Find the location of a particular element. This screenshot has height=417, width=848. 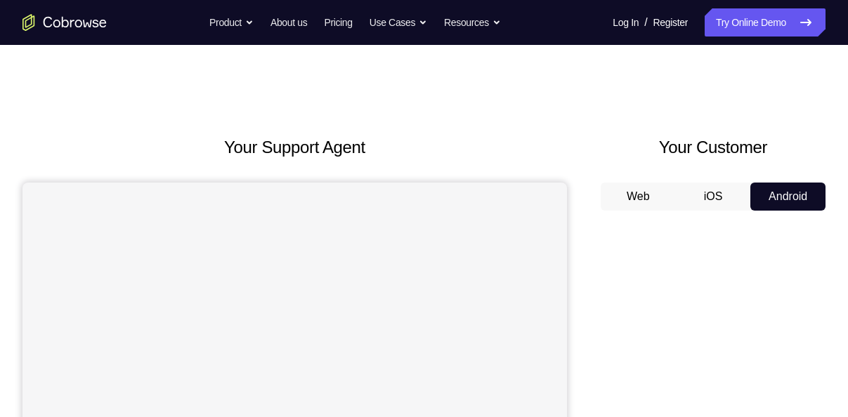

a: About us is located at coordinates (289, 22).